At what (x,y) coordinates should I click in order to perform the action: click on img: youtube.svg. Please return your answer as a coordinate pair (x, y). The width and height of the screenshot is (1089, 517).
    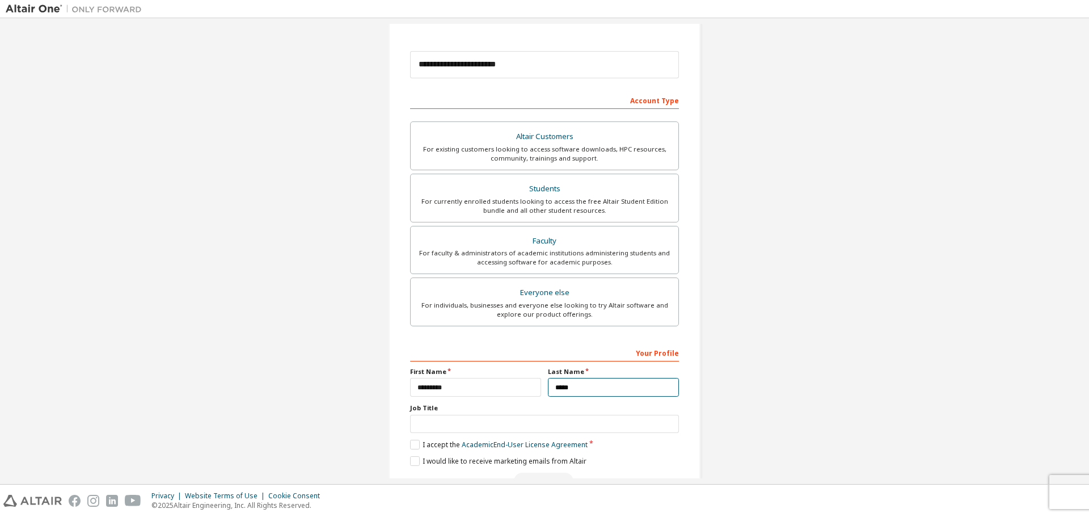
    Looking at the image, I should click on (133, 500).